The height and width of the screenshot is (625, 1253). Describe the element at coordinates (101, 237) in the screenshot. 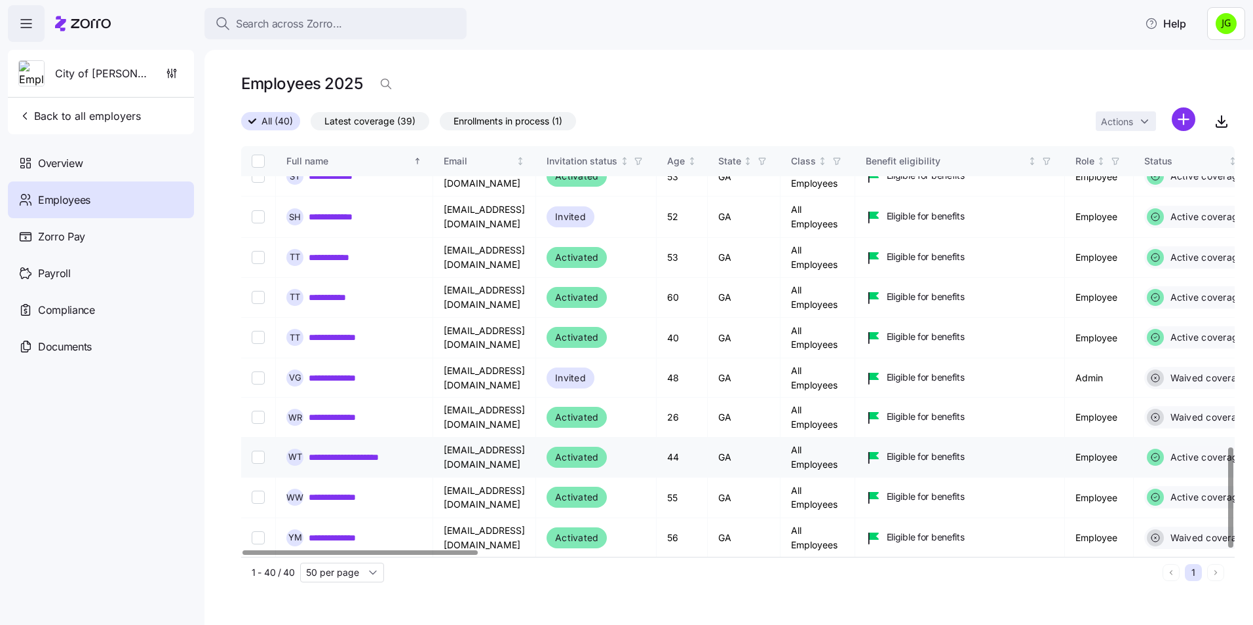

I see `a: Zorro Pay` at that location.